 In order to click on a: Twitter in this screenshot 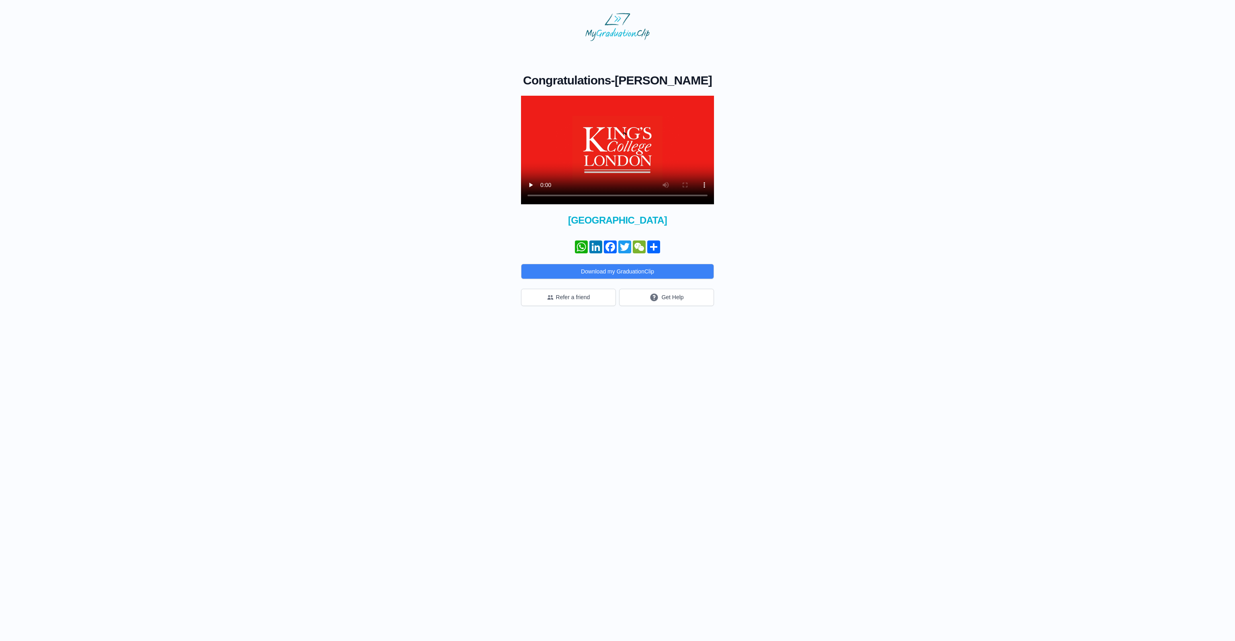, I will do `click(625, 247)`.